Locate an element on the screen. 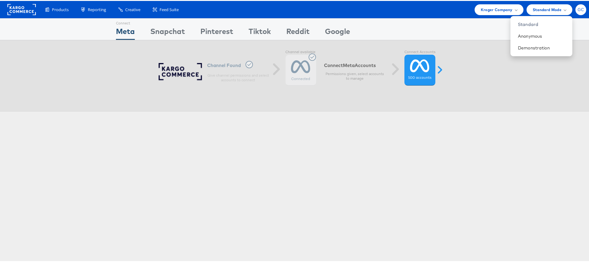  span: Products is located at coordinates (60, 9).